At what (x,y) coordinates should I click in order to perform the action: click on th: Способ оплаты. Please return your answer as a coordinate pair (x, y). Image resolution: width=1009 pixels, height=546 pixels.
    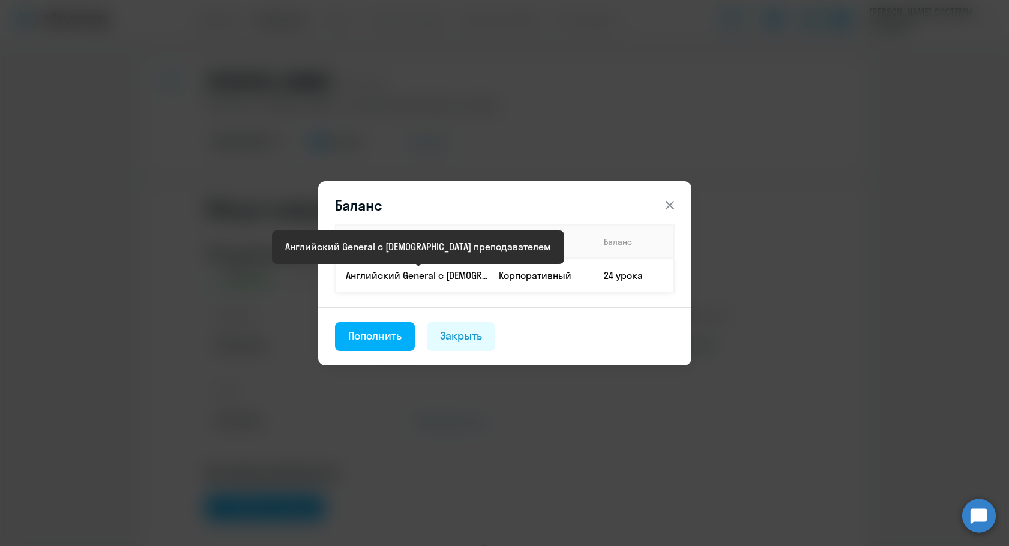
    Looking at the image, I should click on (541, 242).